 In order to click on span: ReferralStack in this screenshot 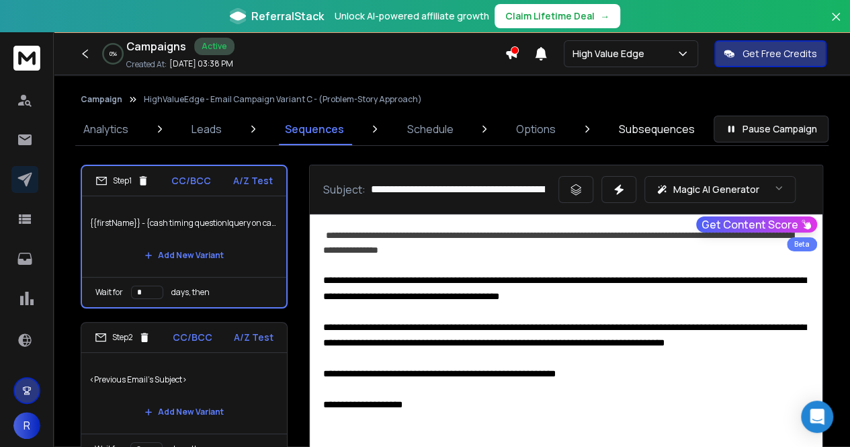, I will do `click(288, 16)`.